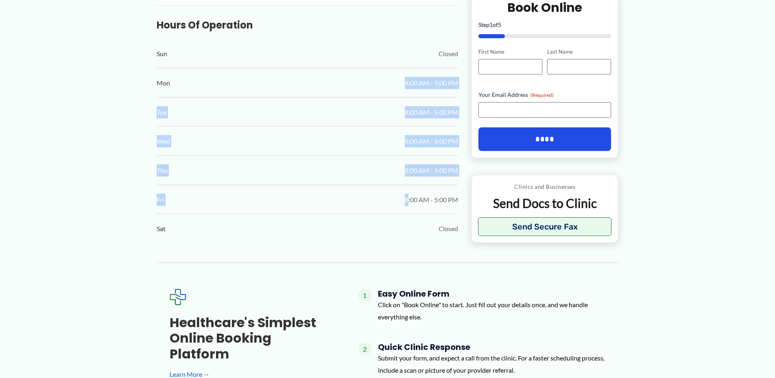 This screenshot has width=775, height=378. What do you see at coordinates (307, 25) in the screenshot?
I see `h3: Hours of Operation` at bounding box center [307, 25].